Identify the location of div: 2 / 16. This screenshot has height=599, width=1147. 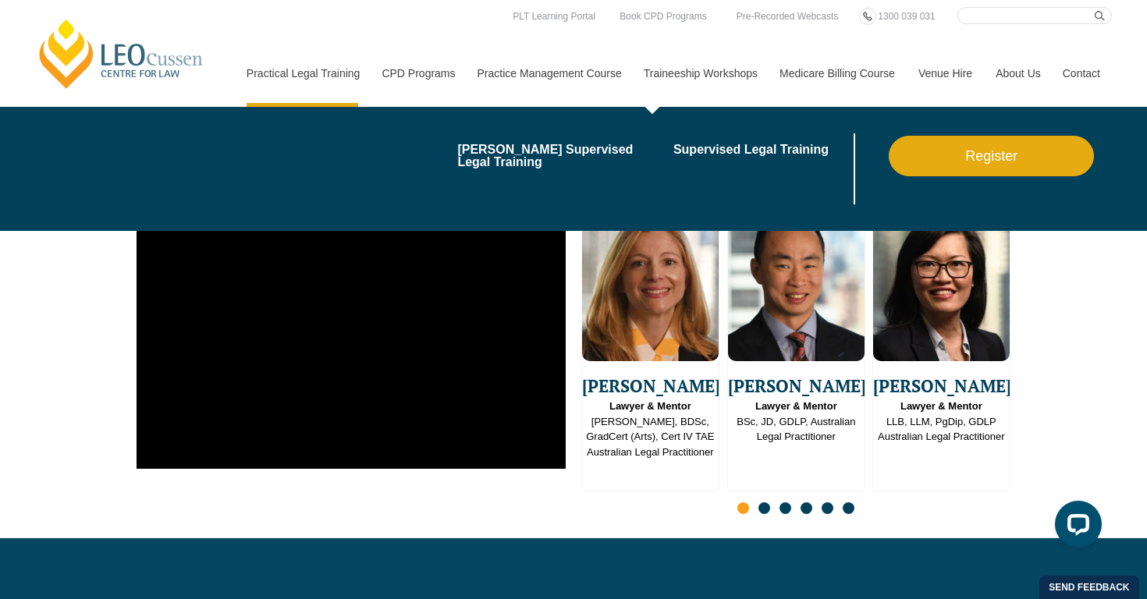
(796, 332).